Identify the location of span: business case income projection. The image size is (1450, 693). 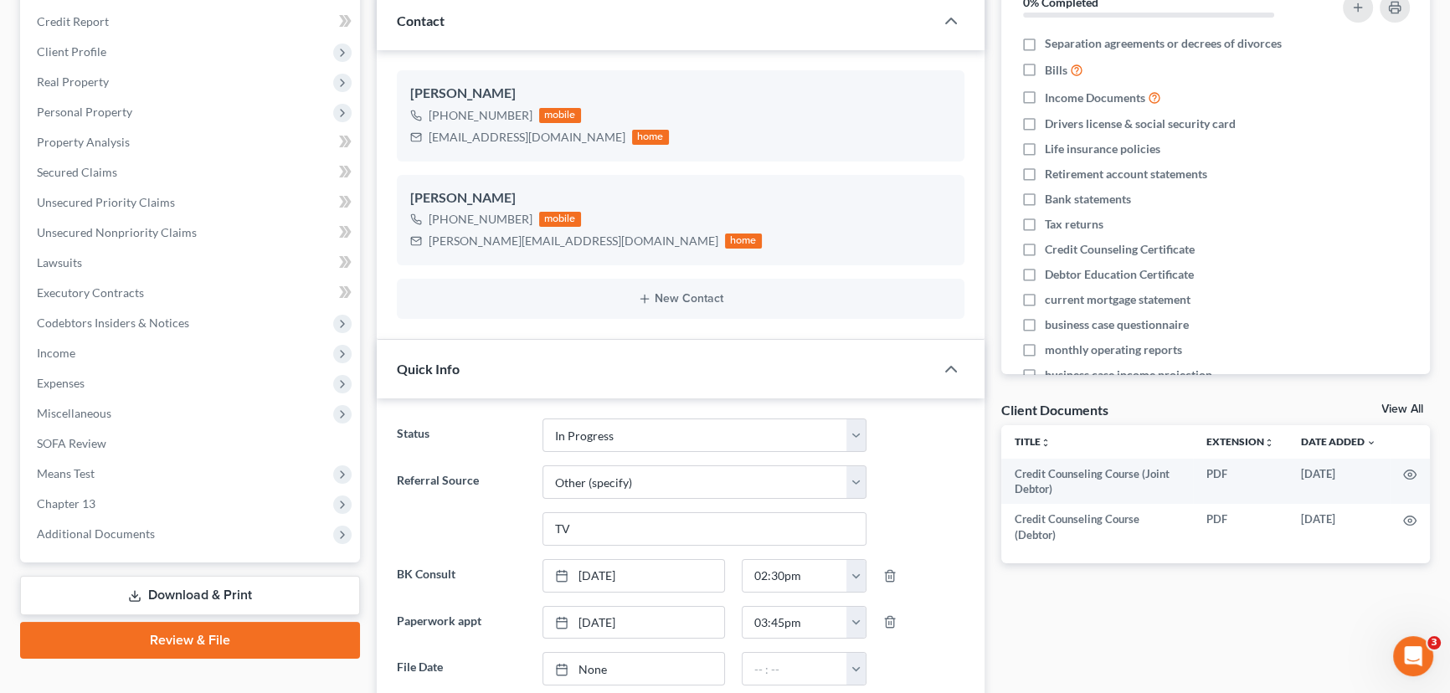
(1128, 375).